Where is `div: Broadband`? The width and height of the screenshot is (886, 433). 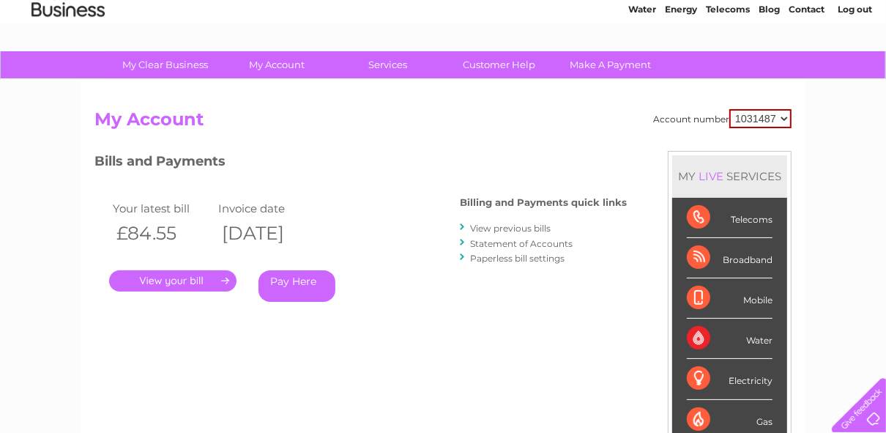 div: Broadband is located at coordinates (729, 258).